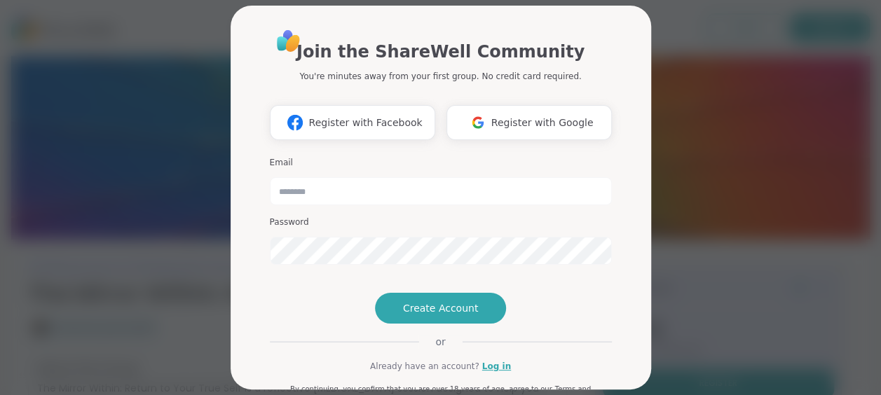 The width and height of the screenshot is (881, 395). I want to click on span: By continuing, you confirm that you are over 18 years of age, agree to our, so click(421, 389).